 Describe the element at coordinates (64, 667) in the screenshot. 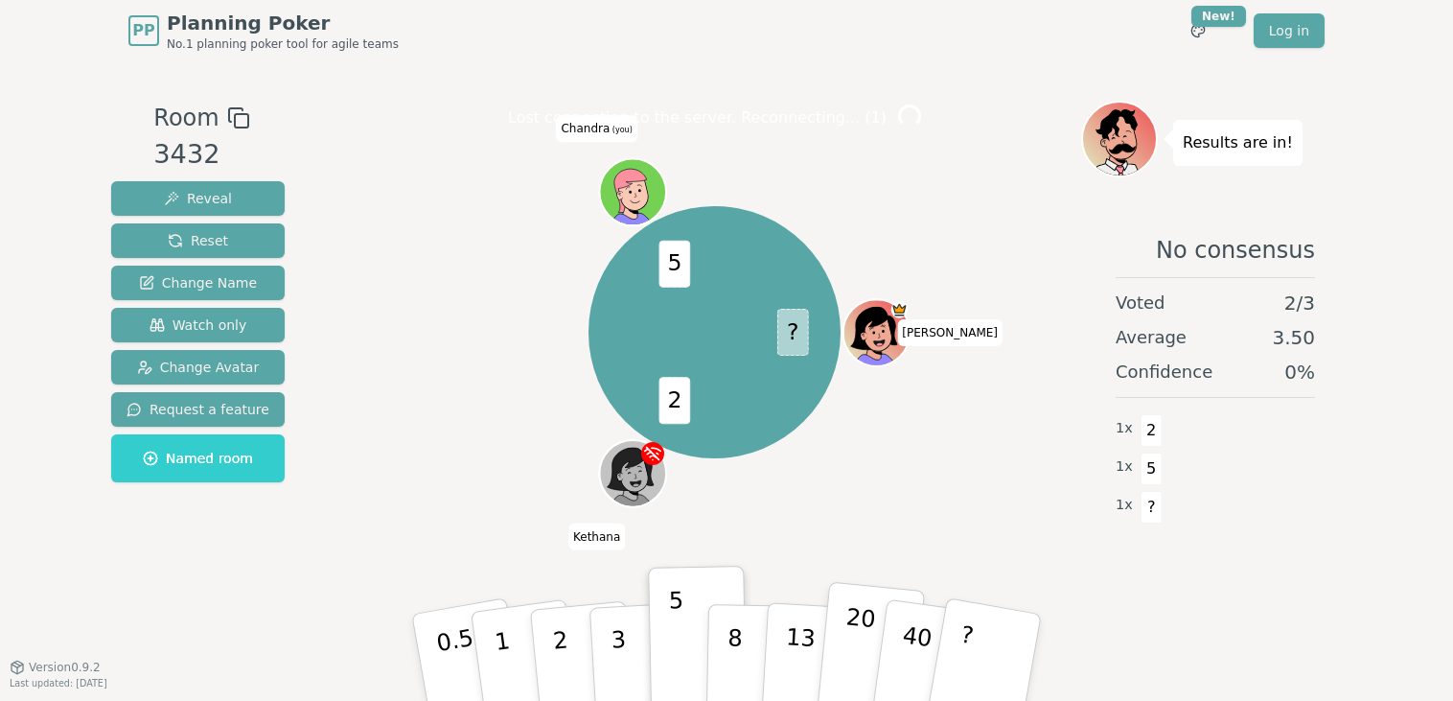

I see `span: Version 0.9.2` at that location.